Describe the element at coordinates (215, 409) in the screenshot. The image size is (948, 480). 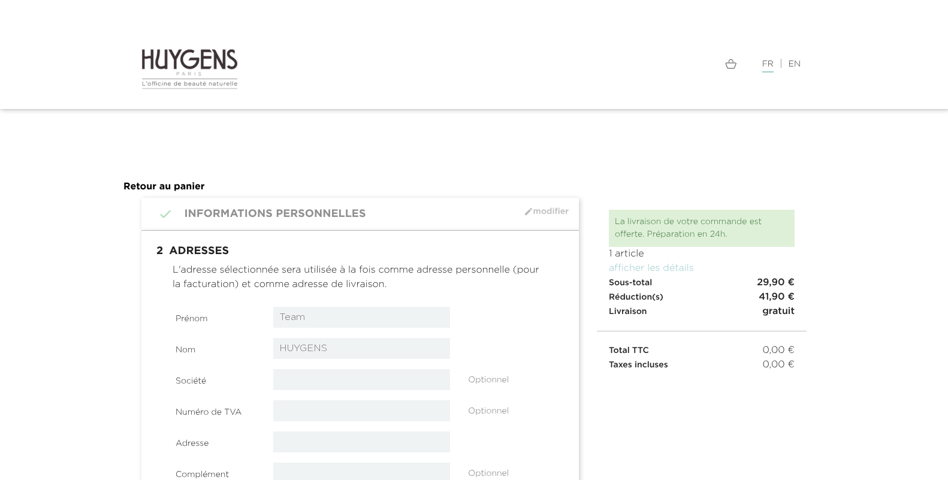
I see `label: Numéro de TVA` at that location.